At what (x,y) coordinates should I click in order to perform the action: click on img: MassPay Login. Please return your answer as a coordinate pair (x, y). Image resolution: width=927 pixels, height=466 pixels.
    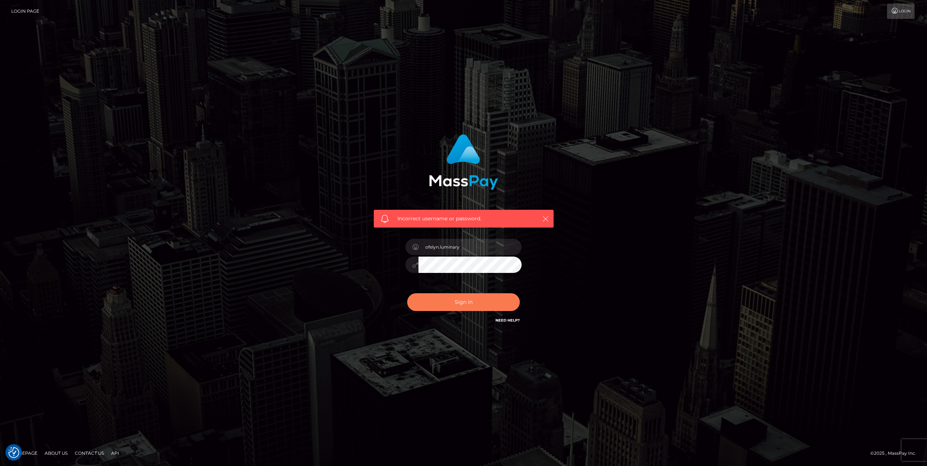
    Looking at the image, I should click on (464, 162).